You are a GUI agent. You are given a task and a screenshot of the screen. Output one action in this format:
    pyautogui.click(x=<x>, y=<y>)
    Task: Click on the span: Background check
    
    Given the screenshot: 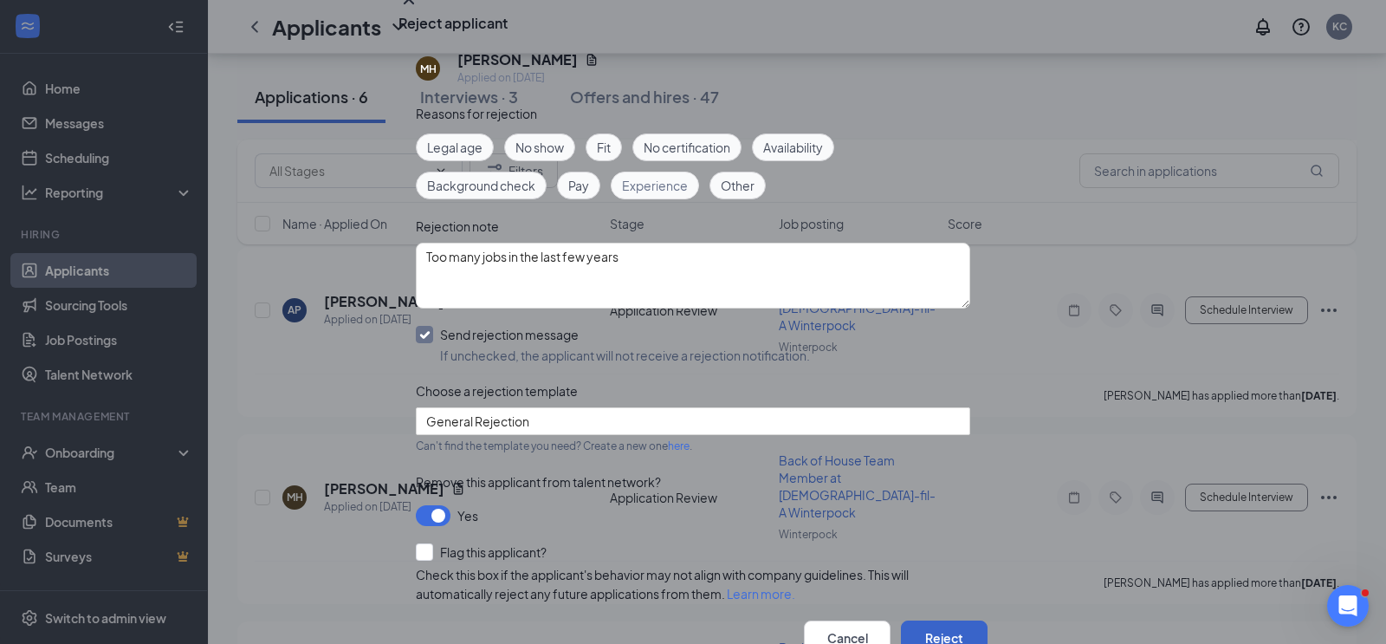 What is the action you would take?
    pyautogui.click(x=481, y=185)
    